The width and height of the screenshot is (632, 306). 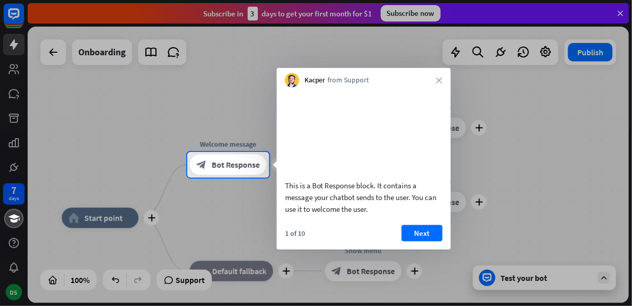 What do you see at coordinates (295, 233) in the screenshot?
I see `div: 1 of 10` at bounding box center [295, 233].